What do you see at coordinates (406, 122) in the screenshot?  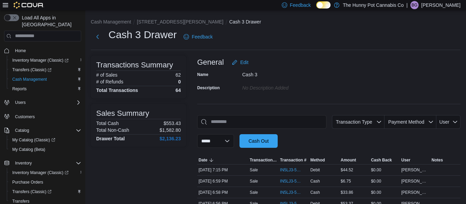 I see `span: Payment Method` at bounding box center [406, 122].